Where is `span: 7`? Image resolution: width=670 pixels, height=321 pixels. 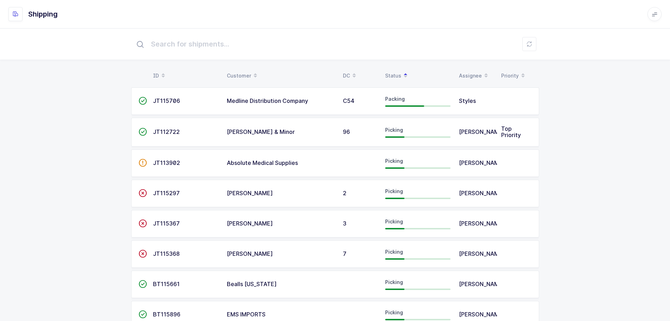
span: 7 is located at coordinates (345, 253).